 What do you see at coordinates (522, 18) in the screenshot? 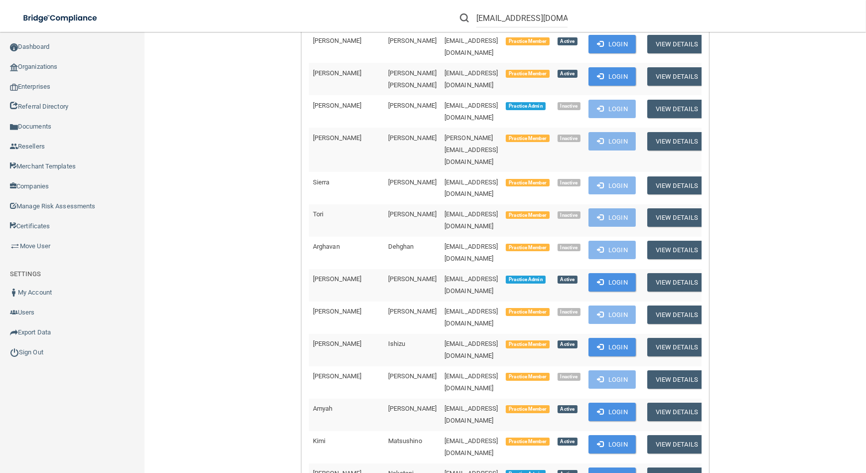
I see `input: Search` at bounding box center [522, 18].